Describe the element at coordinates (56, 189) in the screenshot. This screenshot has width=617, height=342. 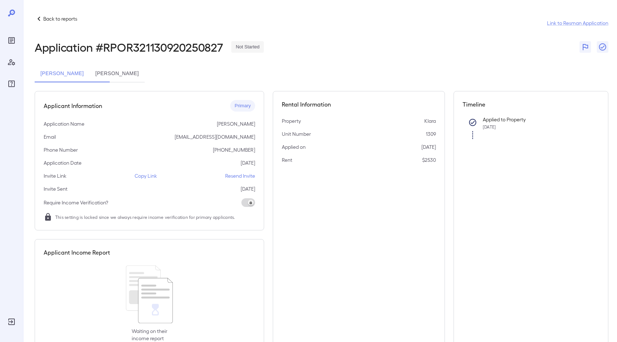
I see `p: Invite Sent` at that location.